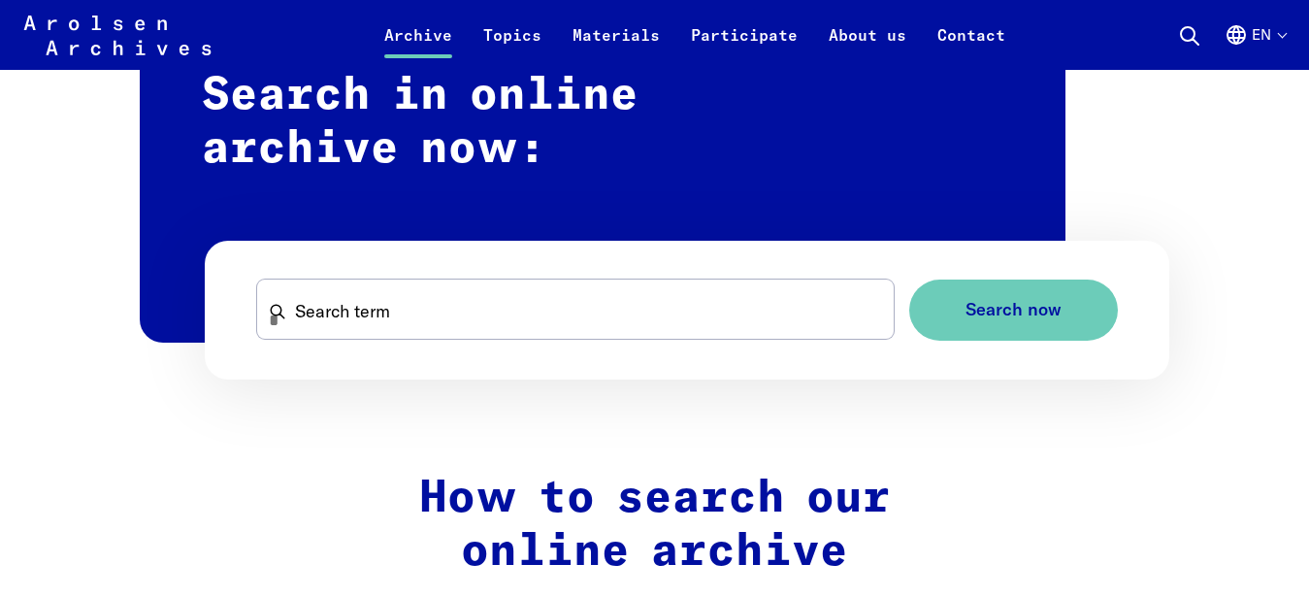 The width and height of the screenshot is (1309, 597). I want to click on a: Contact, so click(972, 47).